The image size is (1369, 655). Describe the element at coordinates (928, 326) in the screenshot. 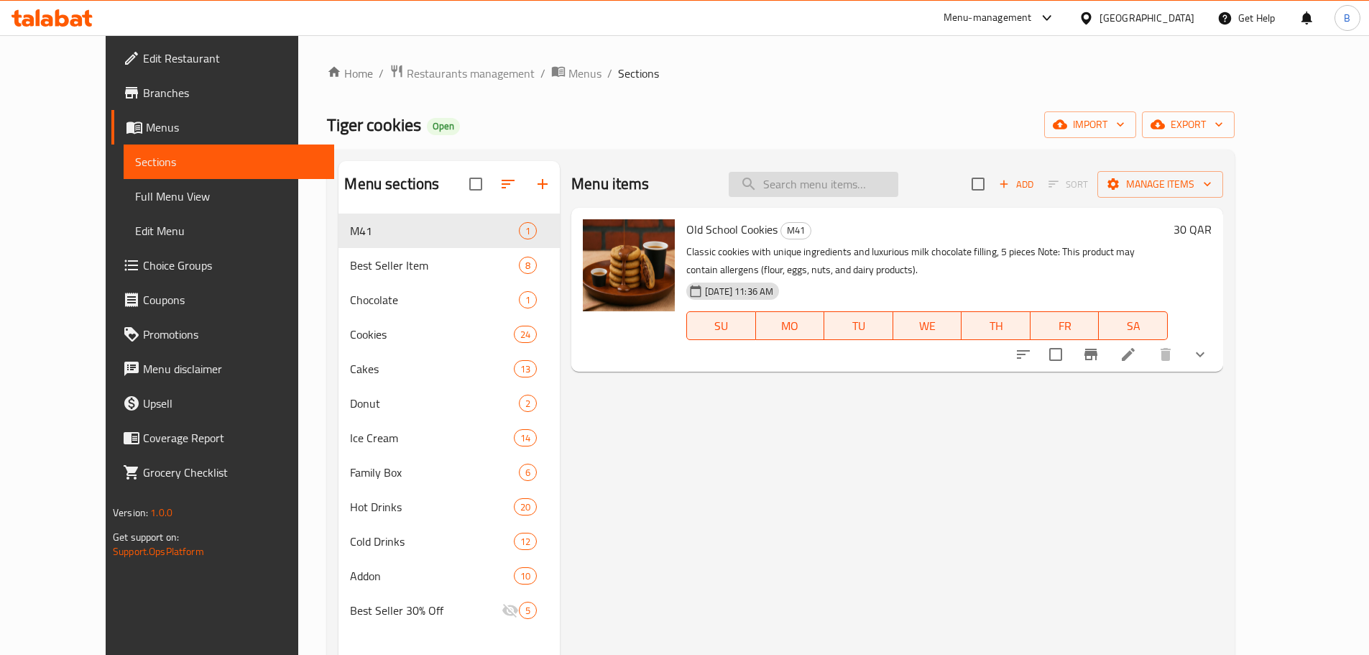

I see `span: WE` at that location.